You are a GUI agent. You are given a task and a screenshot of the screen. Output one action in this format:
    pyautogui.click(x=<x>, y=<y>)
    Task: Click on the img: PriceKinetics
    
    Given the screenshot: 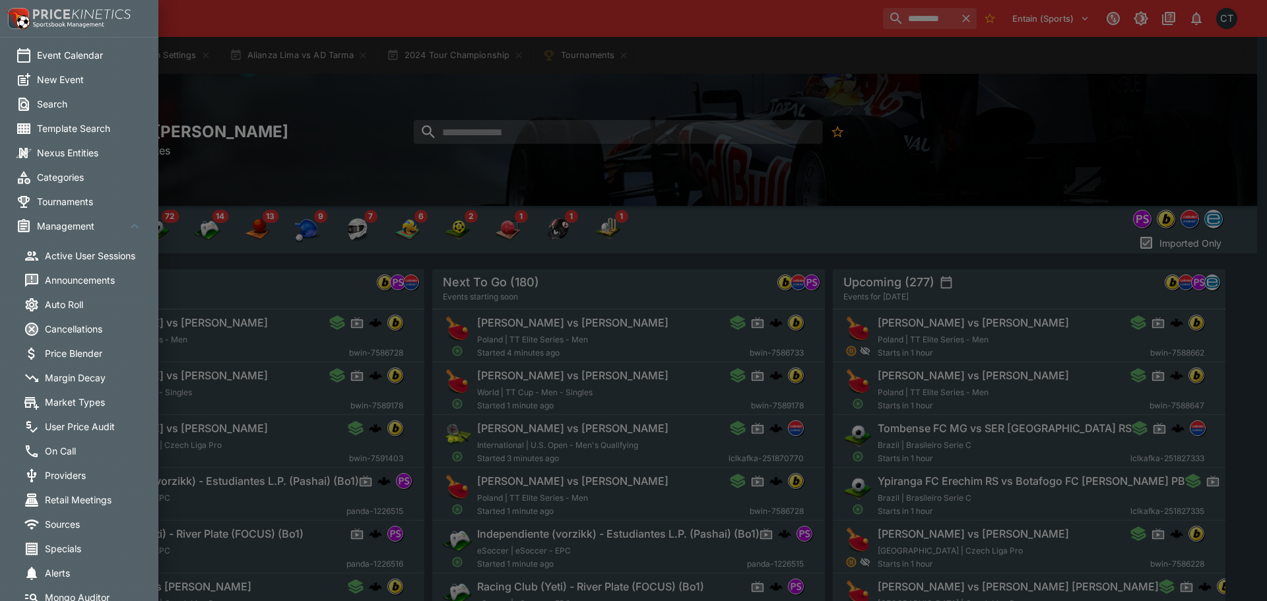 What is the action you would take?
    pyautogui.click(x=82, y=14)
    